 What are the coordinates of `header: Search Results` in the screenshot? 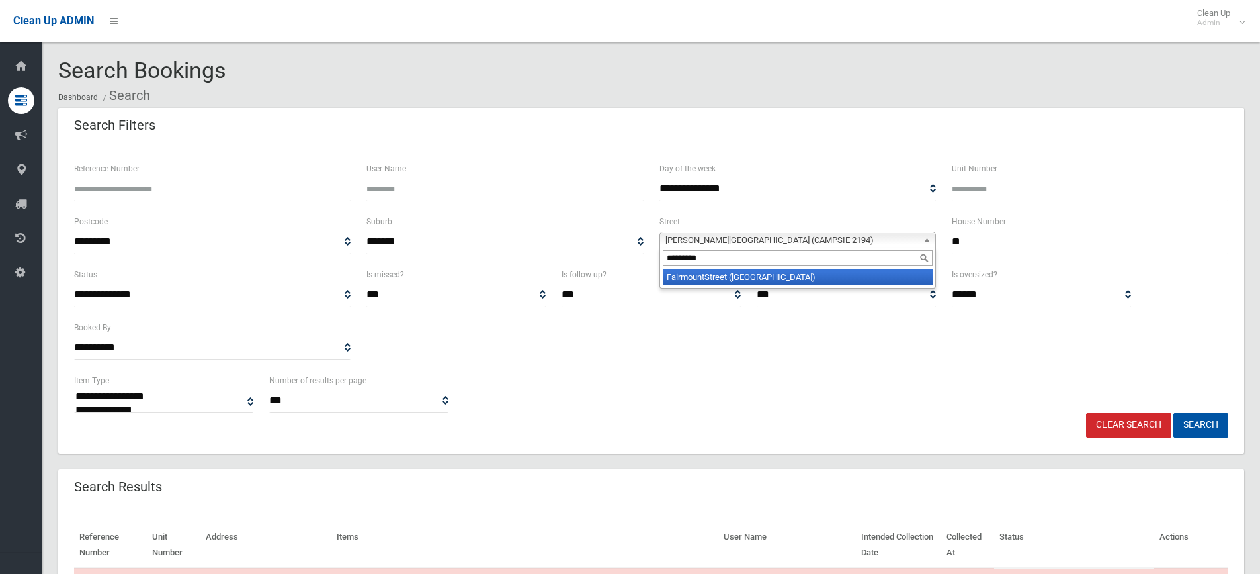 It's located at (118, 486).